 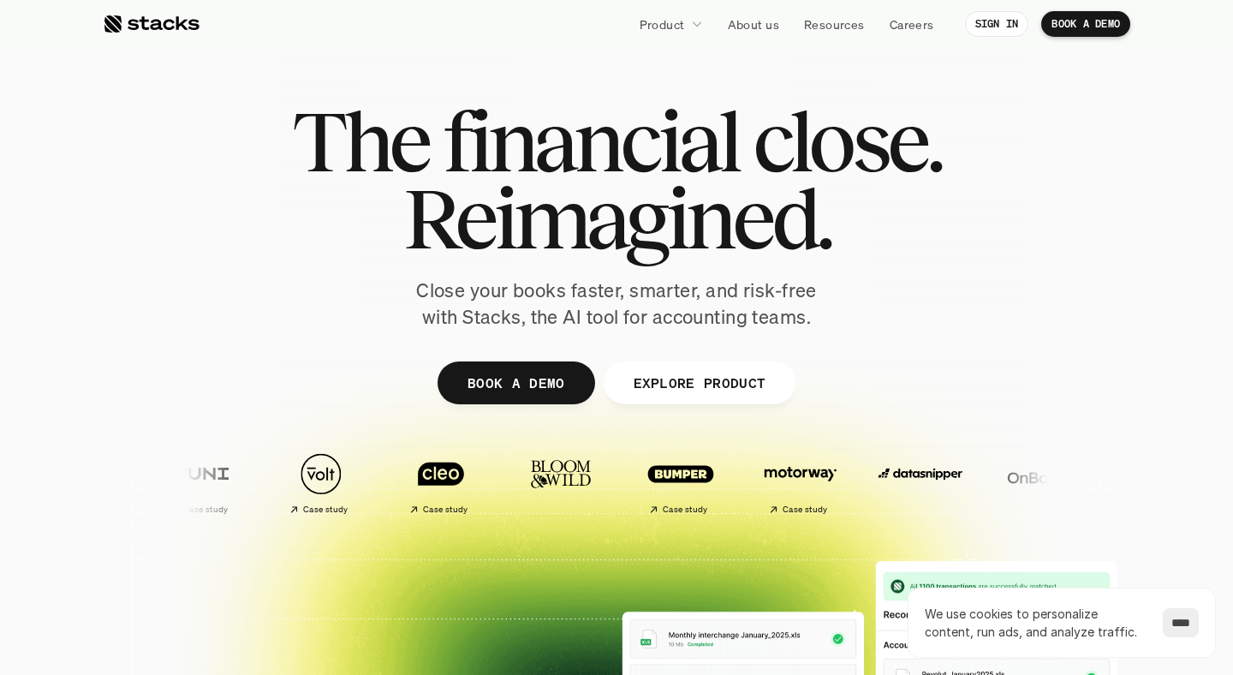 I want to click on p: We use cookies to personalize content, run ads, and analyze traffic., so click(x=1036, y=623).